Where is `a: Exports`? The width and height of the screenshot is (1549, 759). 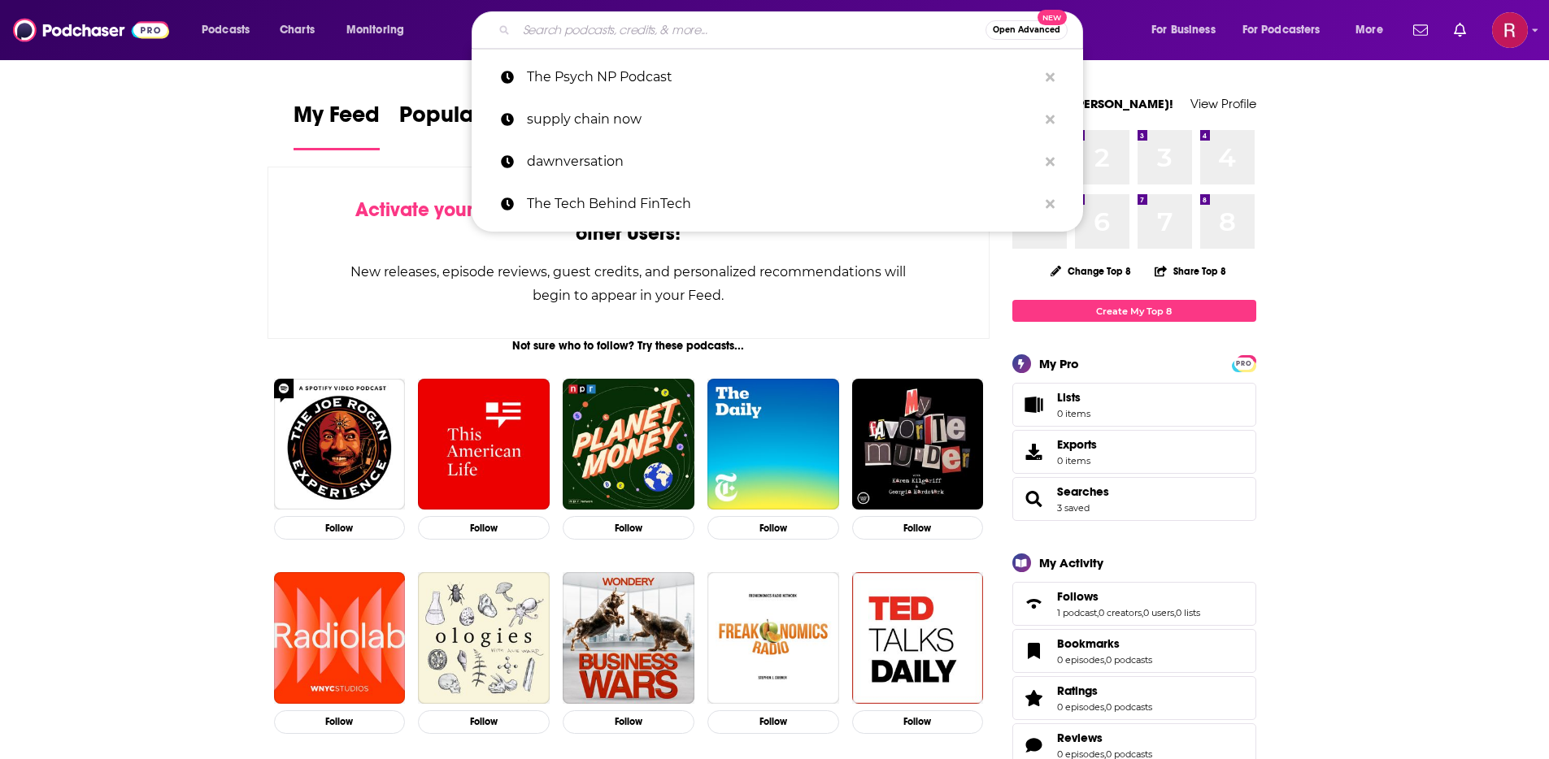 a: Exports is located at coordinates (1134, 452).